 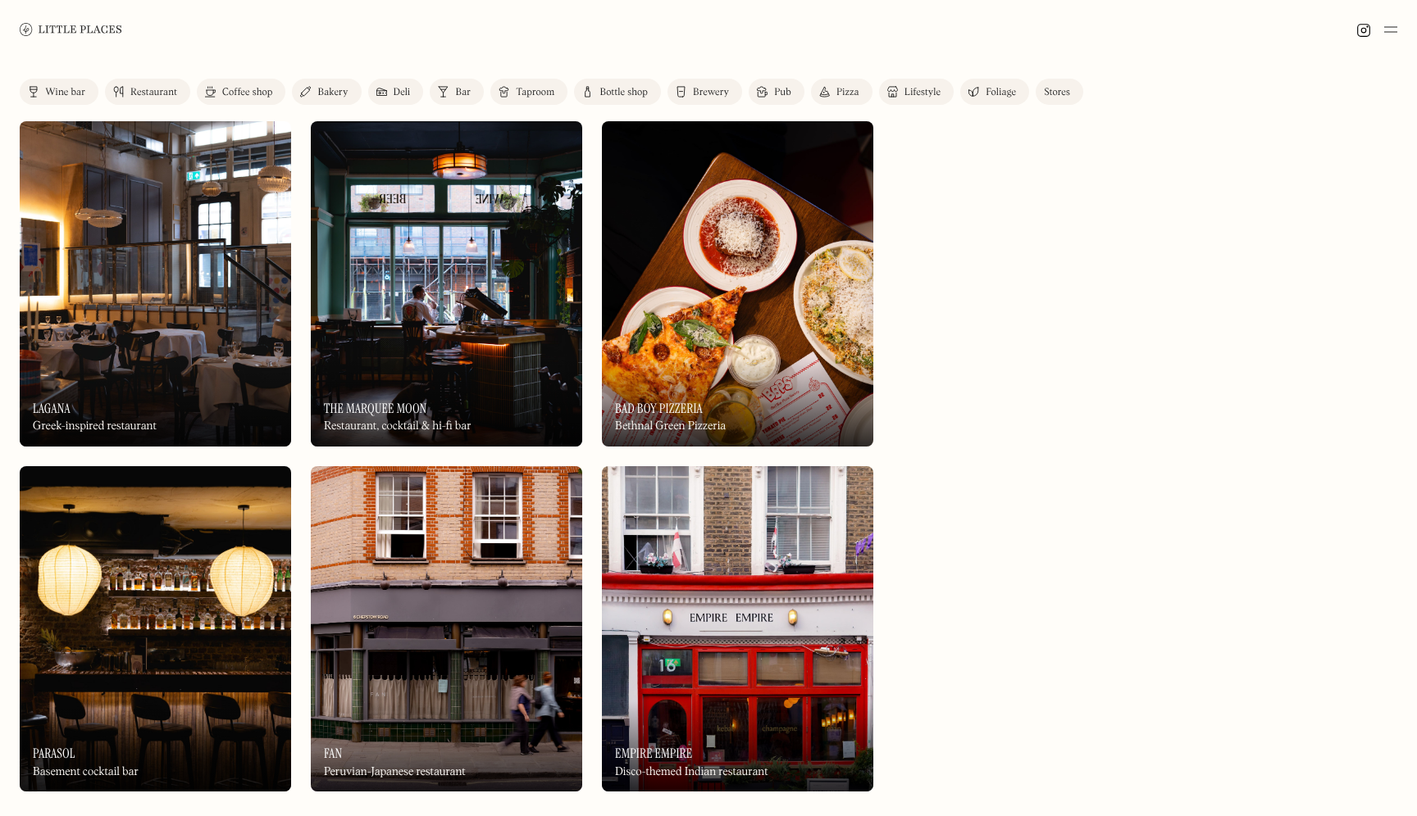 What do you see at coordinates (776, 92) in the screenshot?
I see `a: Pub` at bounding box center [776, 92].